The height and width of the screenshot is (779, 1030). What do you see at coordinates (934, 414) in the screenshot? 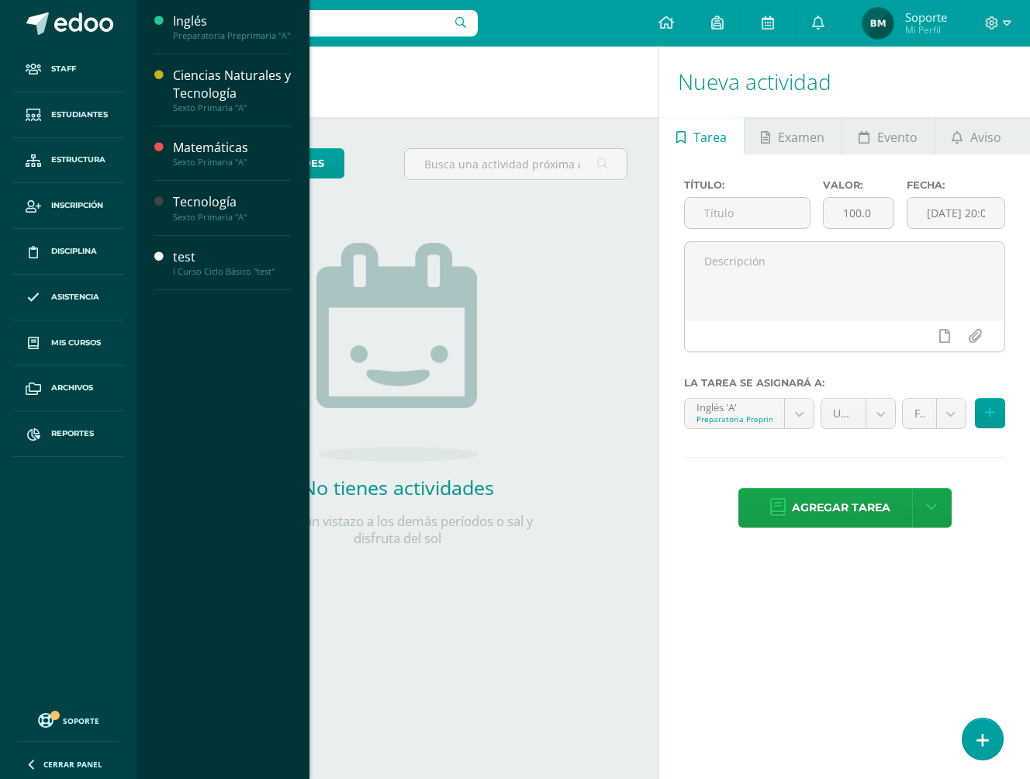
I see `a: Formativo (100.0%)` at bounding box center [934, 414].